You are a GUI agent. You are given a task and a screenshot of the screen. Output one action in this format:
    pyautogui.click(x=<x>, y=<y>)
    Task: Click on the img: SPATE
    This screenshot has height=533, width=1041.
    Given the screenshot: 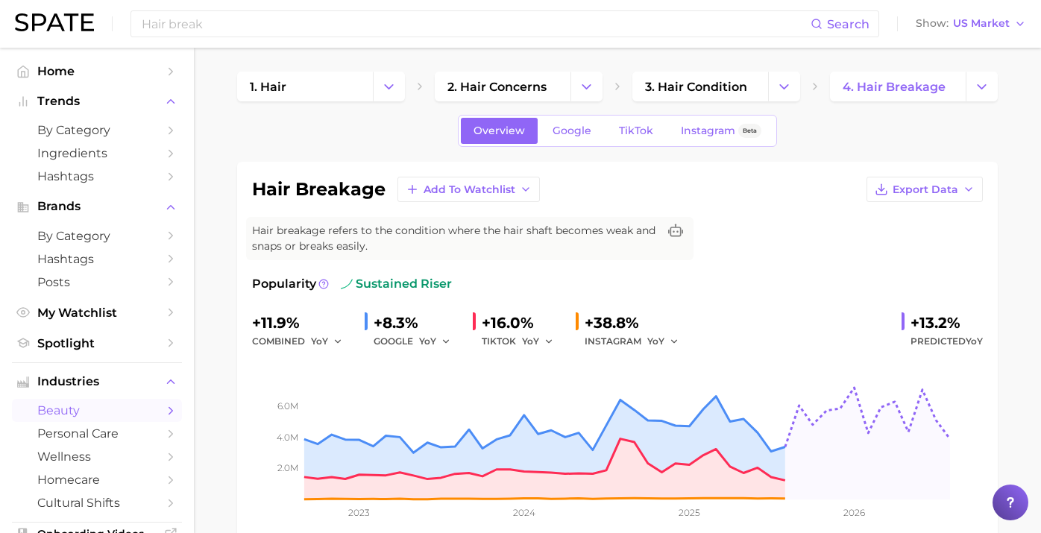 What is the action you would take?
    pyautogui.click(x=54, y=22)
    